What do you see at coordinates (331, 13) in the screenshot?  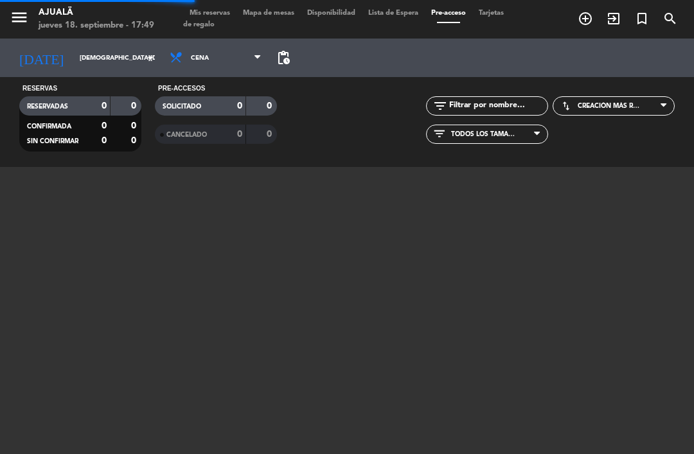 I see `span: Disponibilidad` at bounding box center [331, 13].